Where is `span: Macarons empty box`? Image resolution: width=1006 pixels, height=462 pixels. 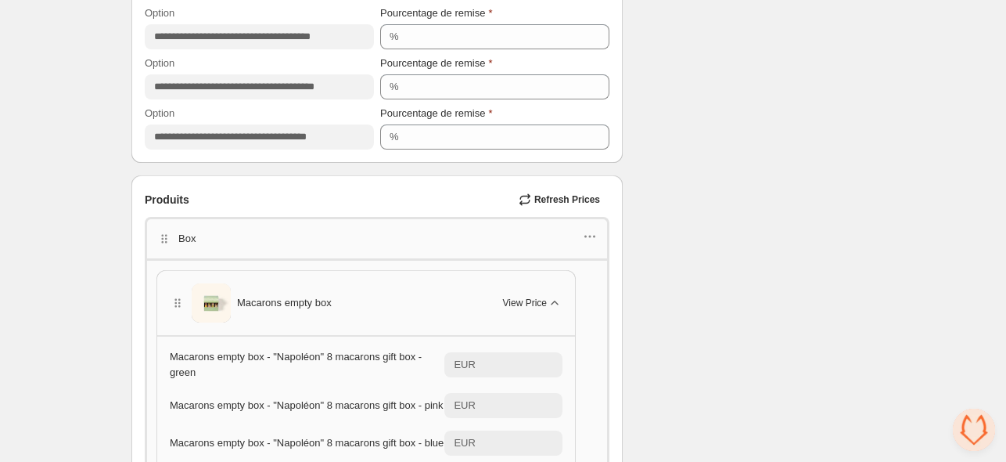 span: Macarons empty box is located at coordinates (284, 303).